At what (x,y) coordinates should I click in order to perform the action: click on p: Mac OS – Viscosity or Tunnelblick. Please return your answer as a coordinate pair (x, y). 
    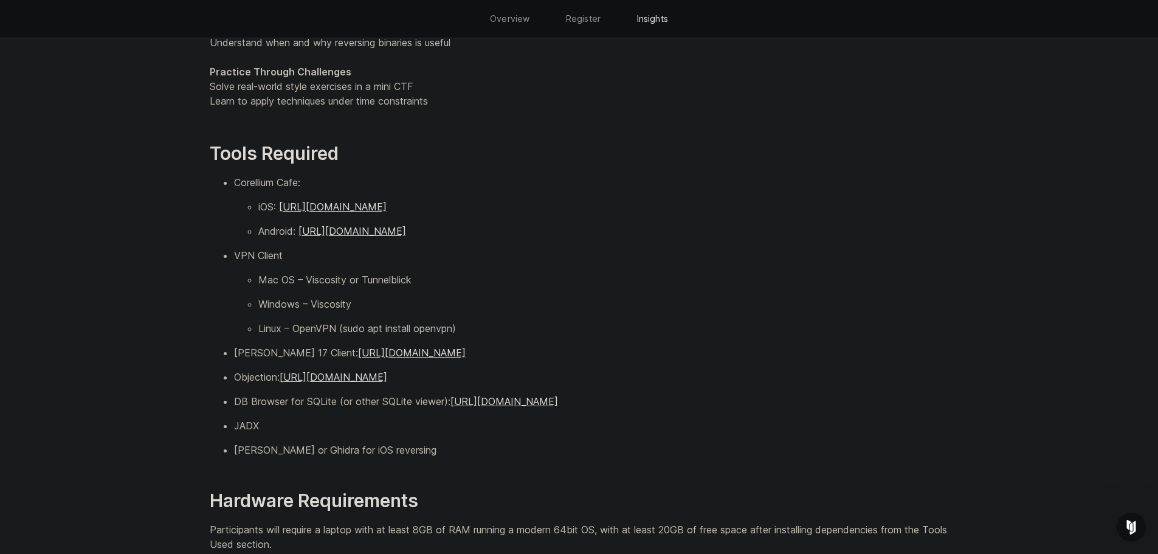
    Looking at the image, I should click on (604, 280).